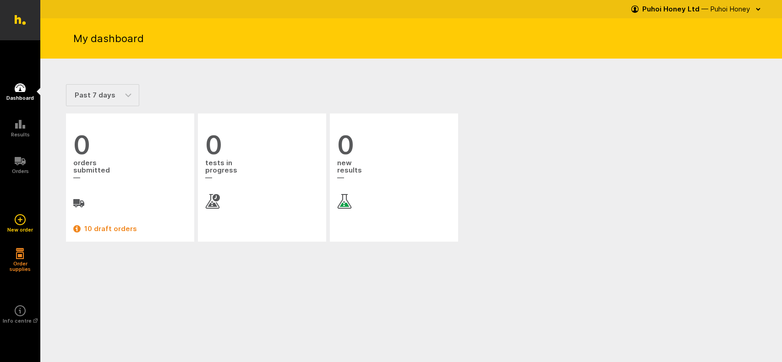 The height and width of the screenshot is (362, 782). I want to click on span: tests in progress, so click(262, 171).